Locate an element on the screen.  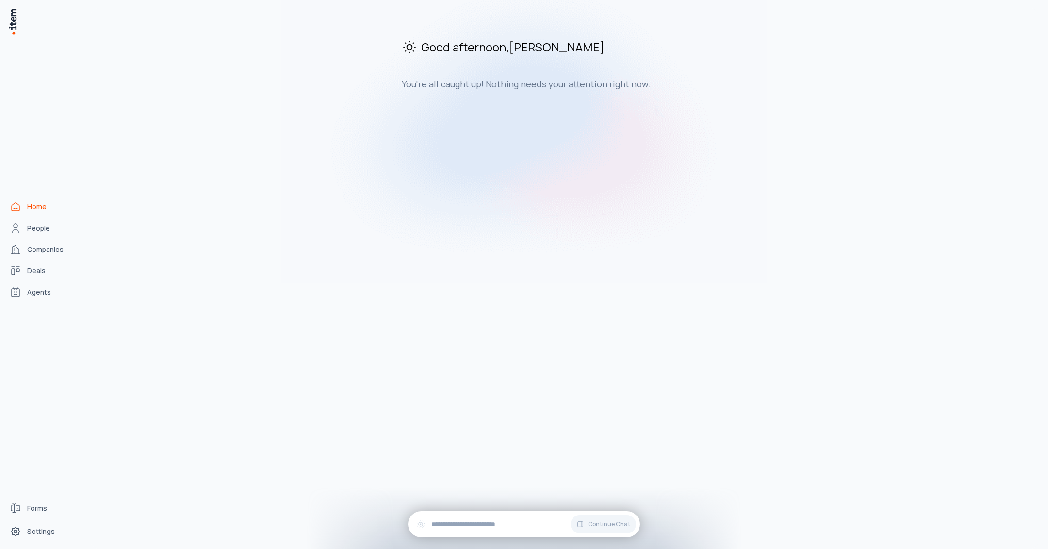
span: Agents is located at coordinates (39, 292).